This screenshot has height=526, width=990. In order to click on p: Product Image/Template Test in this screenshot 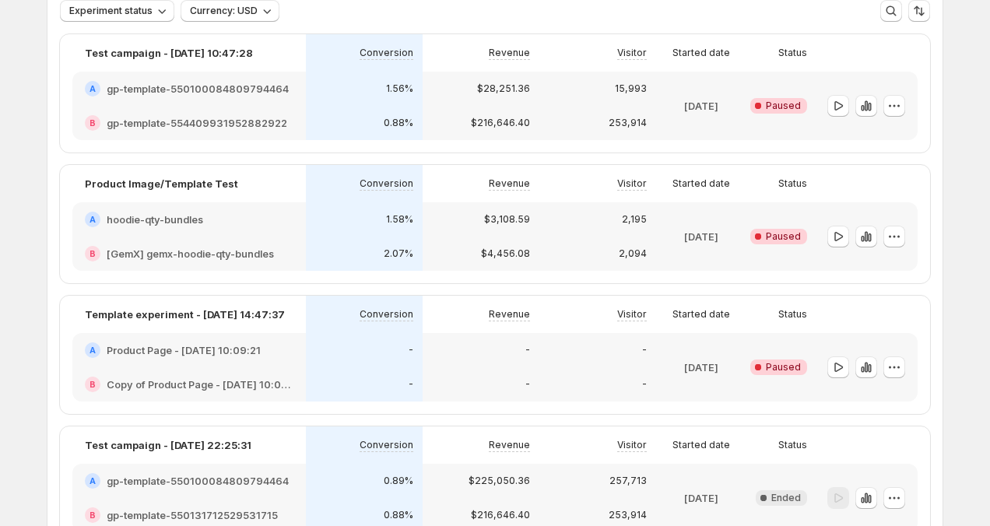, I will do `click(161, 184)`.